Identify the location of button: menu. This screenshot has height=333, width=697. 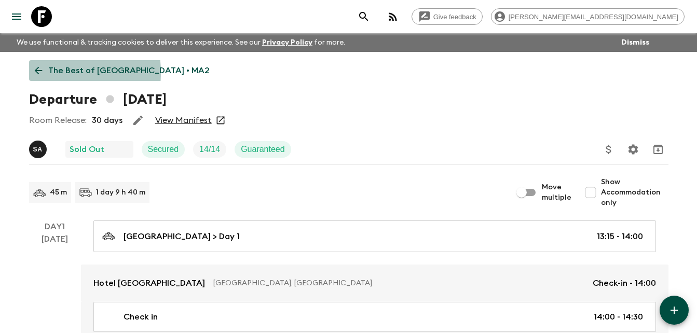
(17, 17).